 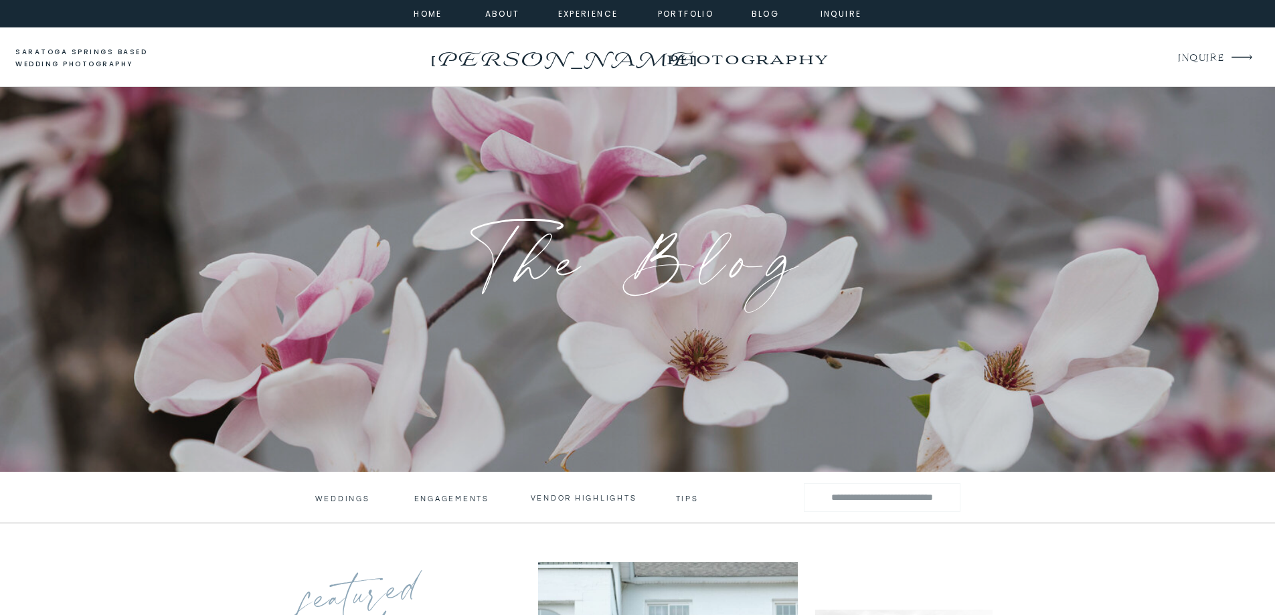 I want to click on h3: vendor highlights, so click(x=584, y=498).